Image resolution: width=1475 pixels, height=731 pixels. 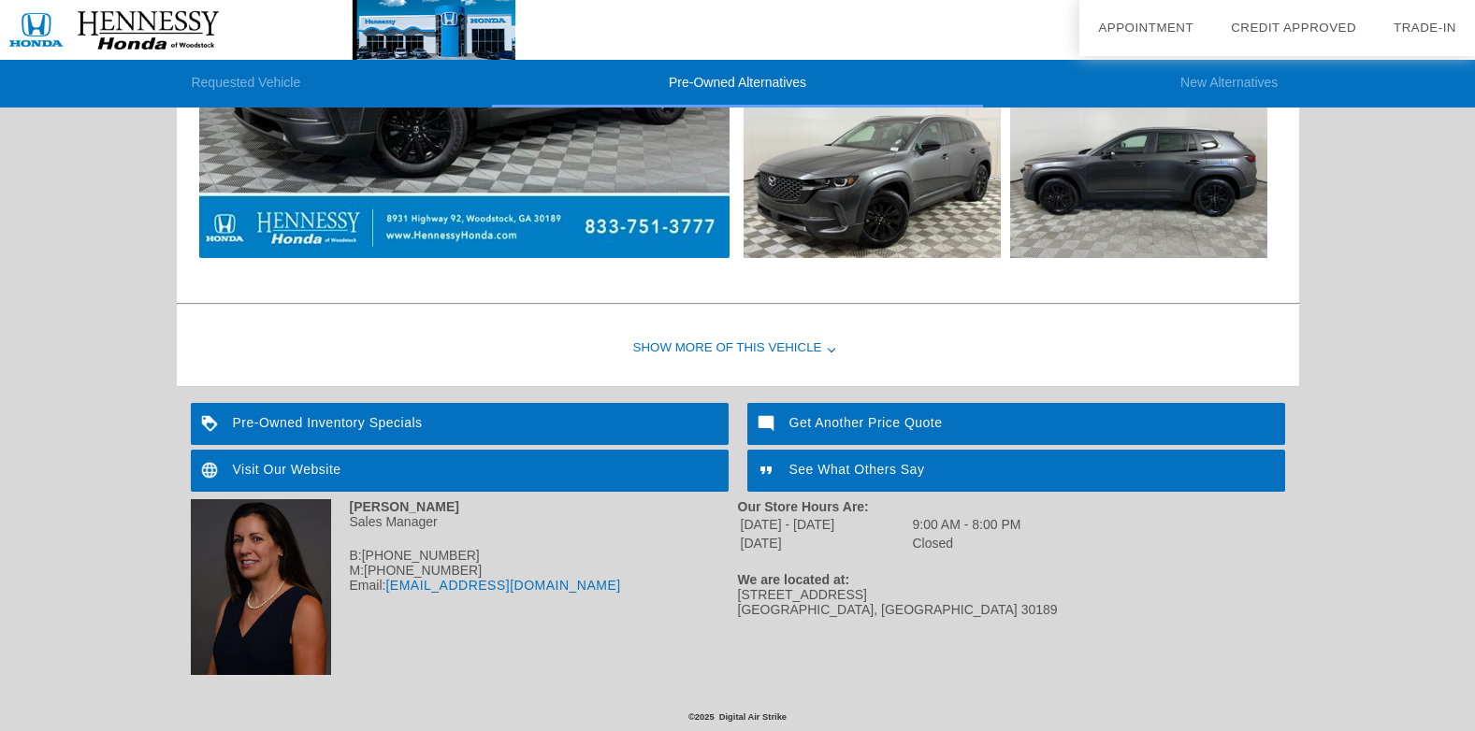 I want to click on a: Get Another Price Quote, so click(x=1016, y=424).